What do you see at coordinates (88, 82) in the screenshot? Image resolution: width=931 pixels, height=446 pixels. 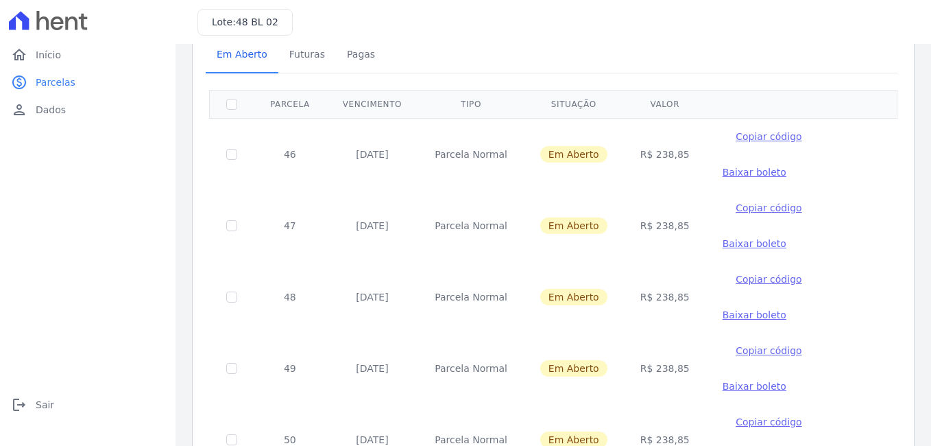 I see `a: paidParcelas` at bounding box center [88, 82].